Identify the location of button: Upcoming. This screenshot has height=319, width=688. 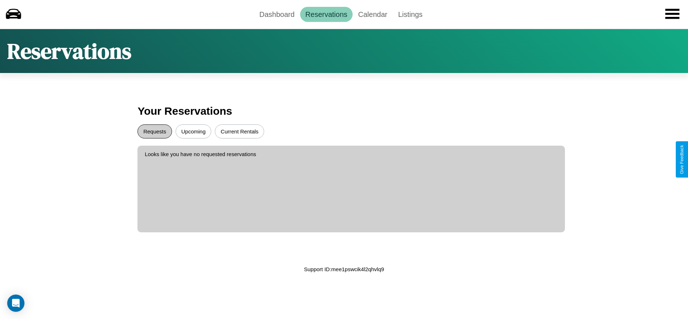
(194, 131).